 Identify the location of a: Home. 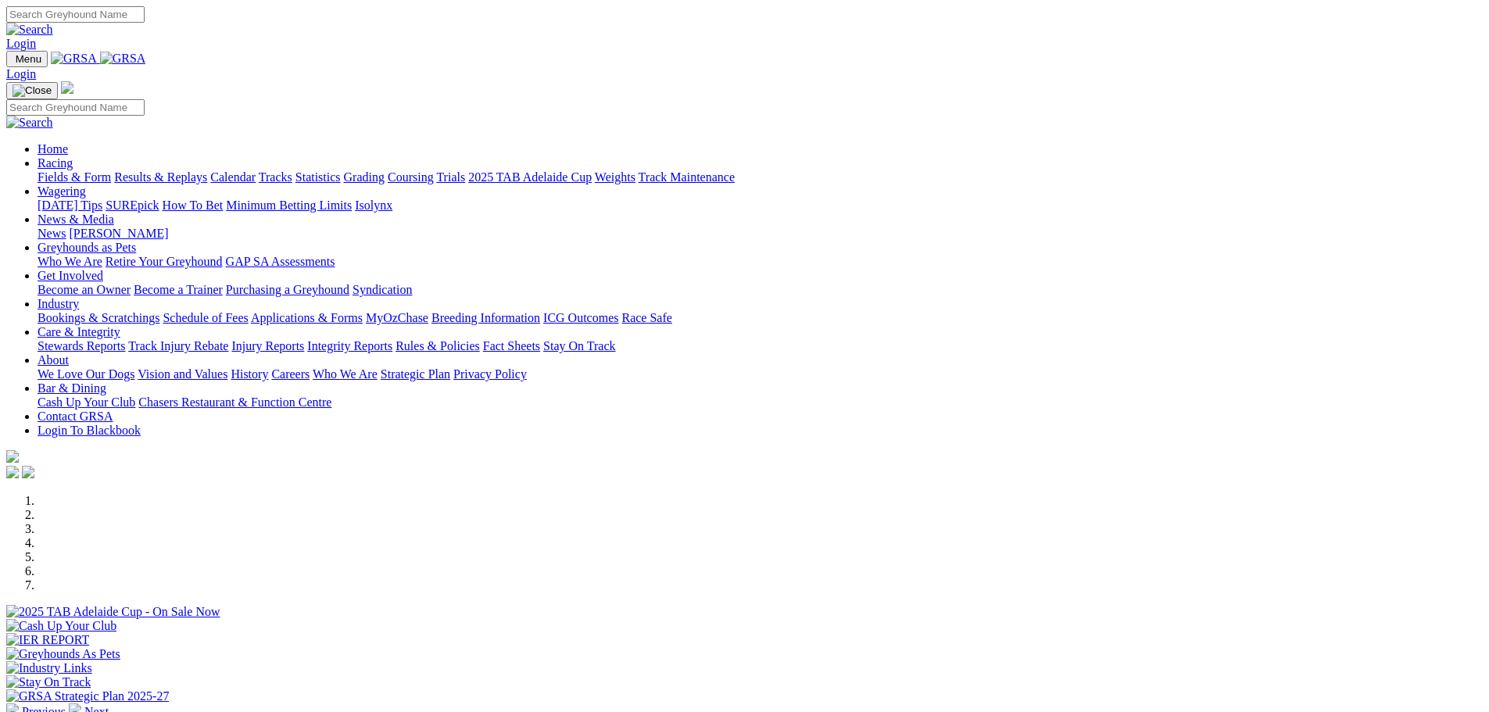
(52, 149).